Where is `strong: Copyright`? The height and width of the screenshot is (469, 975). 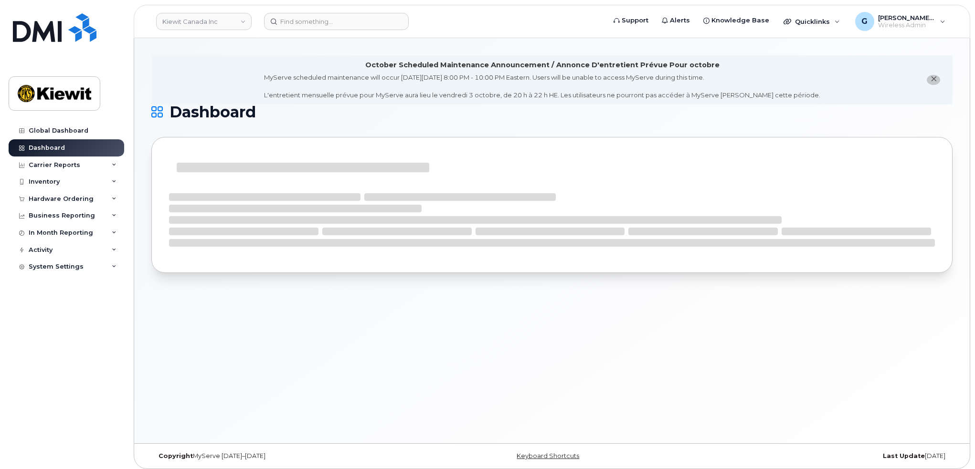
strong: Copyright is located at coordinates (176, 456).